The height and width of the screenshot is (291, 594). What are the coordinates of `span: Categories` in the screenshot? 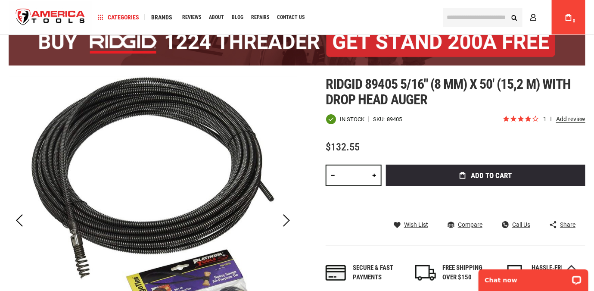 It's located at (118, 17).